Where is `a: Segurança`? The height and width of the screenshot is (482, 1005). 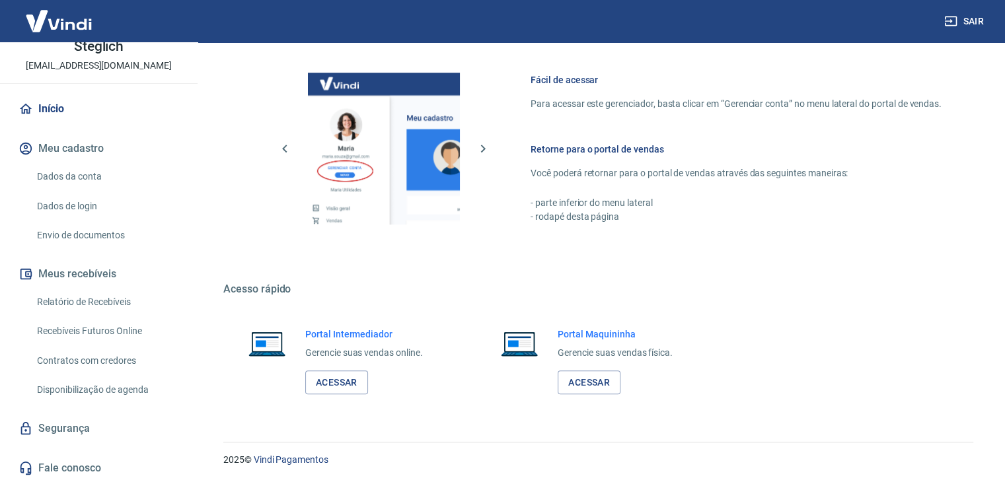 a: Segurança is located at coordinates (98, 429).